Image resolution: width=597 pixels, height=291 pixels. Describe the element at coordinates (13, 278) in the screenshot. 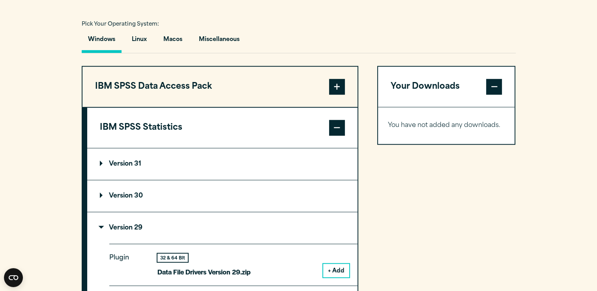

I see `button: Open CMP widget` at that location.